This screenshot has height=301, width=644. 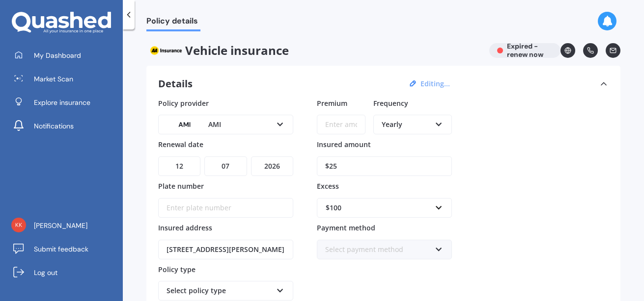 What do you see at coordinates (219, 291) in the screenshot?
I see `div: Select policy type` at bounding box center [219, 291].